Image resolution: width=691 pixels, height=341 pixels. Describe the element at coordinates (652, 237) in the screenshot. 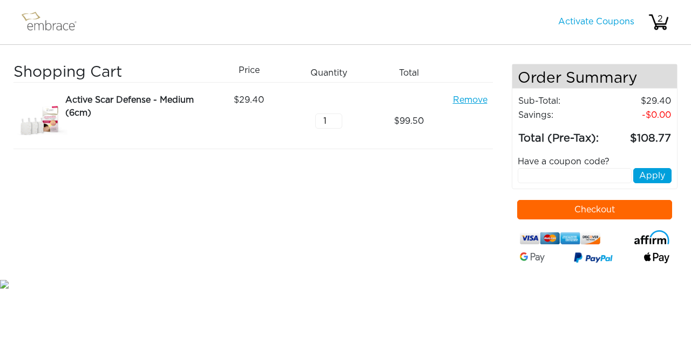

I see `img: affirm-logo.svg` at that location.